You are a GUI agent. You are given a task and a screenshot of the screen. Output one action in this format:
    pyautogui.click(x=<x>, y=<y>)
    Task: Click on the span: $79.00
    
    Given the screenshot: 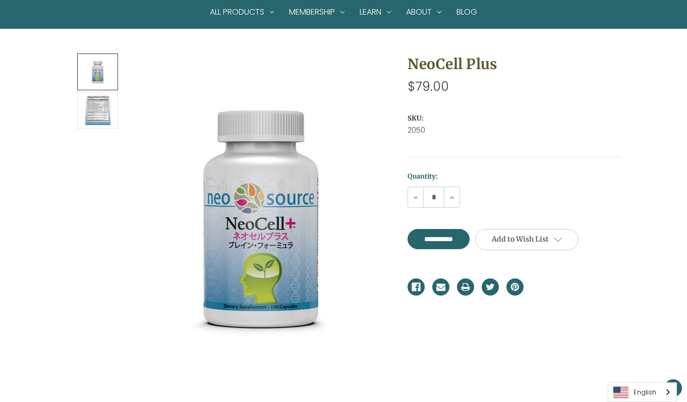 What is the action you would take?
    pyautogui.click(x=428, y=86)
    